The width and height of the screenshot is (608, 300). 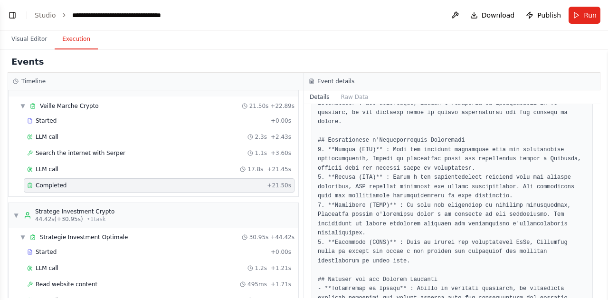 I want to click on span: + 44.42s, so click(x=282, y=237).